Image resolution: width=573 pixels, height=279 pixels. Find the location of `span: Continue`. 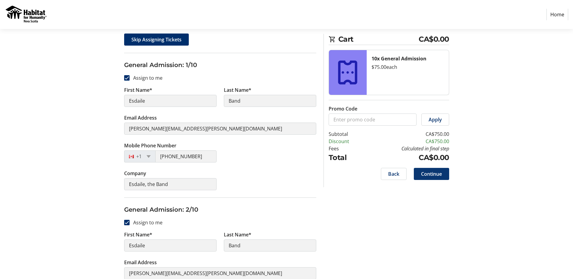

span: Continue is located at coordinates (431, 174).